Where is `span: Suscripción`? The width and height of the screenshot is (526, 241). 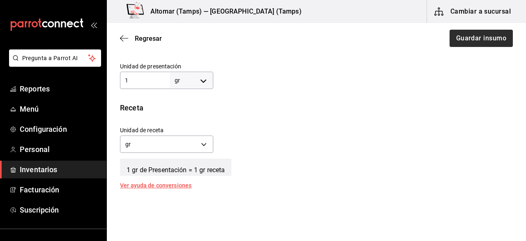 span: Suscripción is located at coordinates (60, 209).